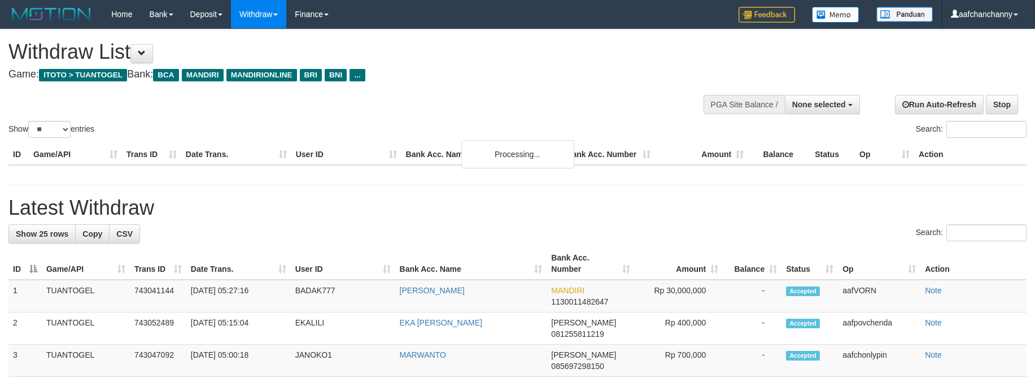 The image size is (1035, 382). Describe the element at coordinates (679, 296) in the screenshot. I see `td: Rp 30,000,000` at that location.